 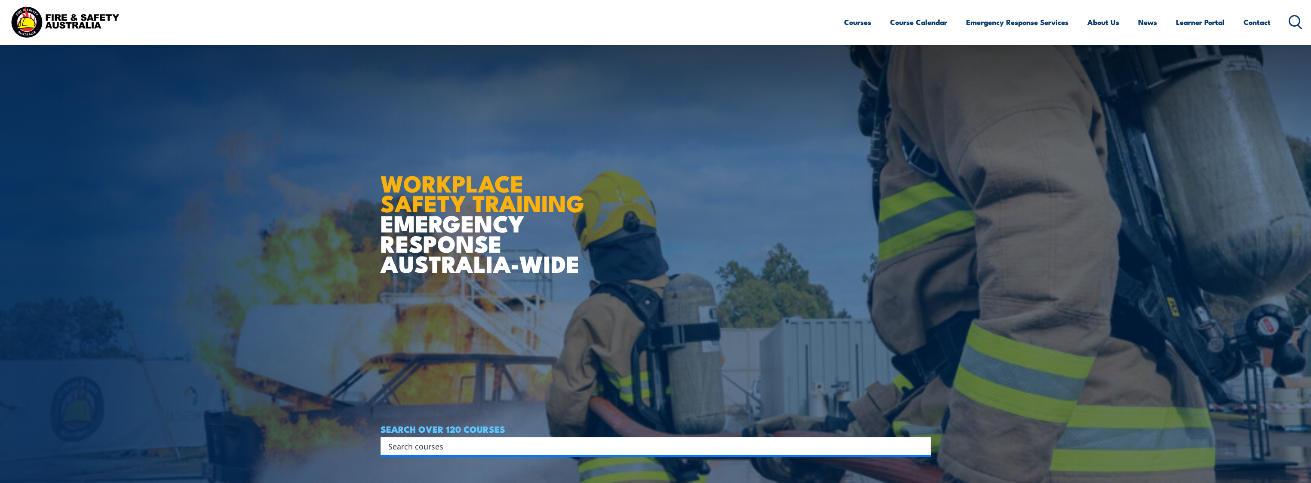 I want to click on a: About Us, so click(x=1104, y=22).